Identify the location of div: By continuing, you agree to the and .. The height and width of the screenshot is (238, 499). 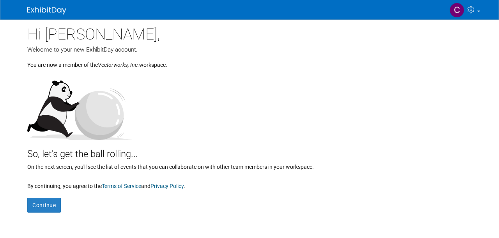
(250, 184).